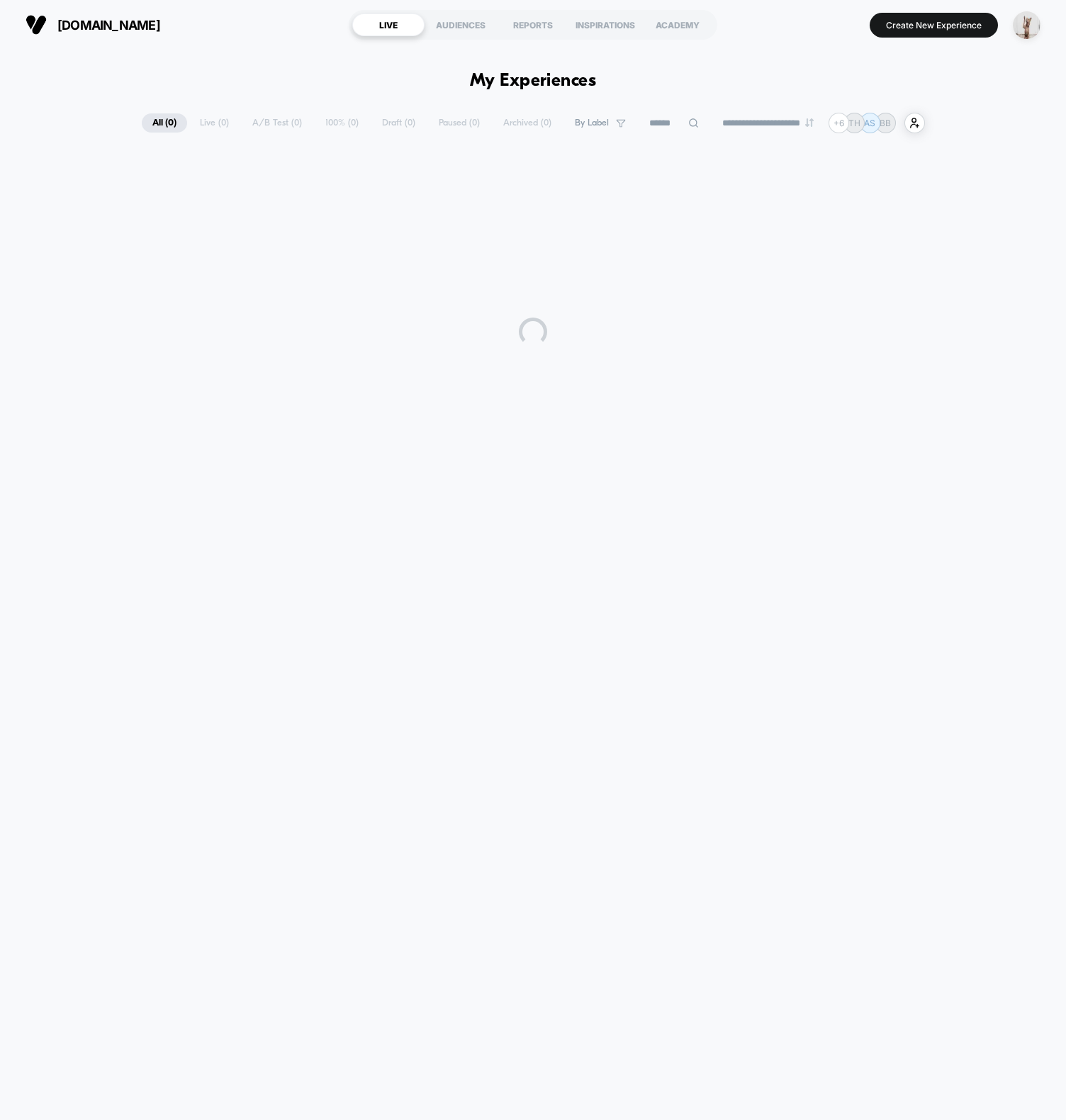  What do you see at coordinates (388, 25) in the screenshot?
I see `div: LIVE` at bounding box center [388, 25].